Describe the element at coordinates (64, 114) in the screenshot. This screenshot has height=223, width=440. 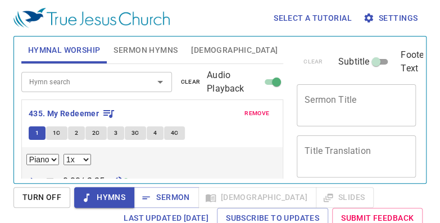
I see `b: 435. My Redeemer` at that location.